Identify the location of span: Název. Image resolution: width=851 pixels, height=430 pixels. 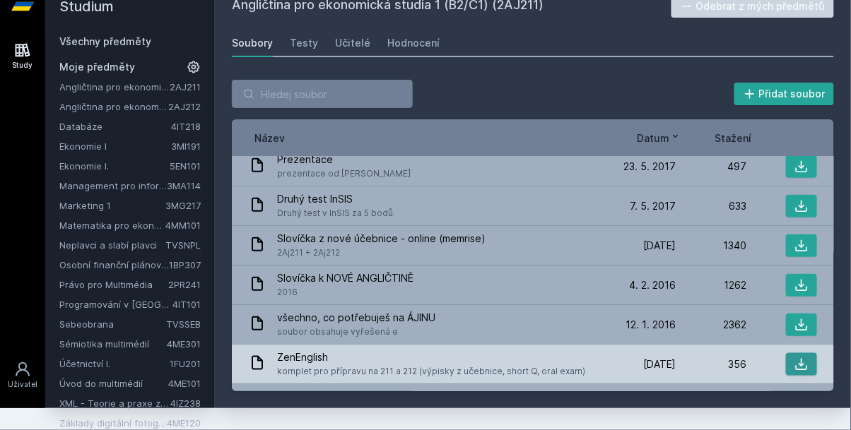
(269, 138).